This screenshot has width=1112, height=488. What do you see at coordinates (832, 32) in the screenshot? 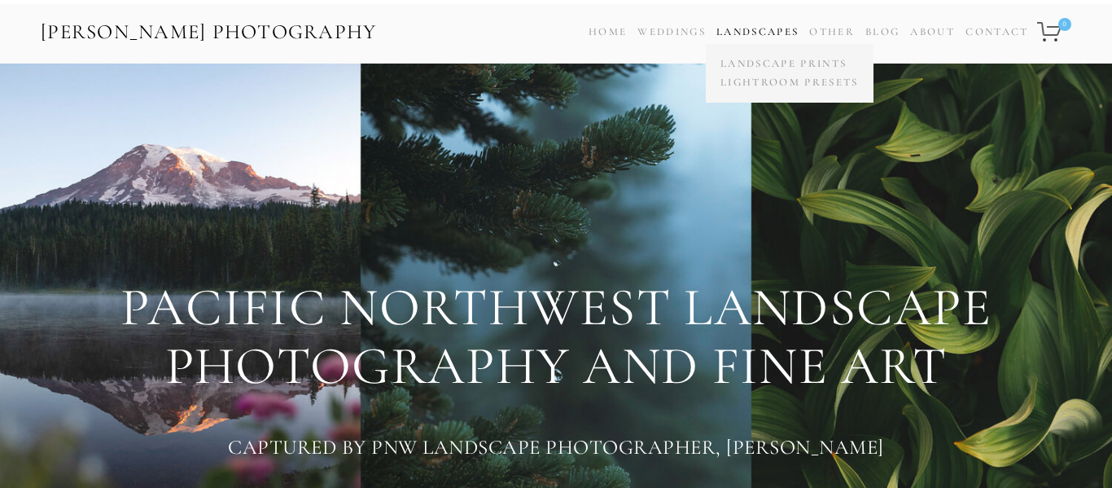
I see `a: Other` at bounding box center [832, 32].